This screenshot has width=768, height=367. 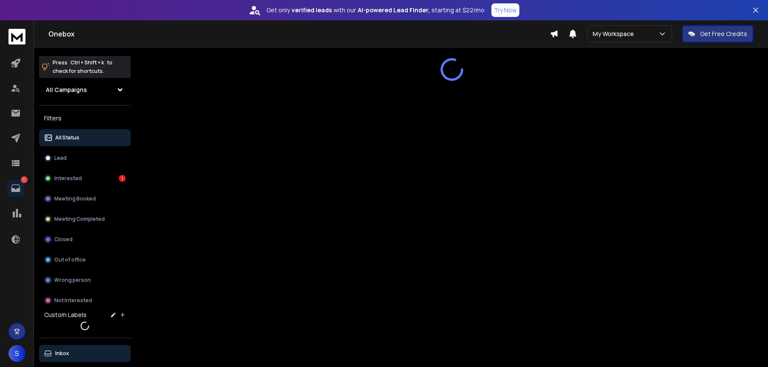 What do you see at coordinates (17, 354) in the screenshot?
I see `span: S` at bounding box center [17, 354].